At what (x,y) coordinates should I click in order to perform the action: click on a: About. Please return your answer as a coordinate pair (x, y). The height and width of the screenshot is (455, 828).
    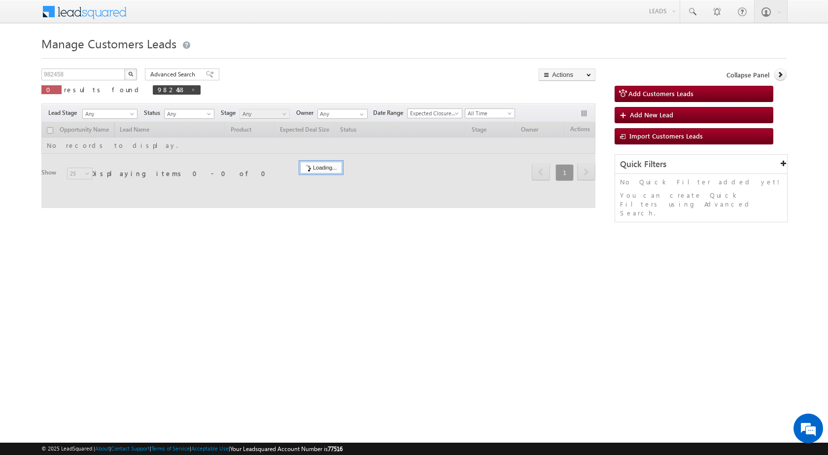
    Looking at the image, I should click on (102, 448).